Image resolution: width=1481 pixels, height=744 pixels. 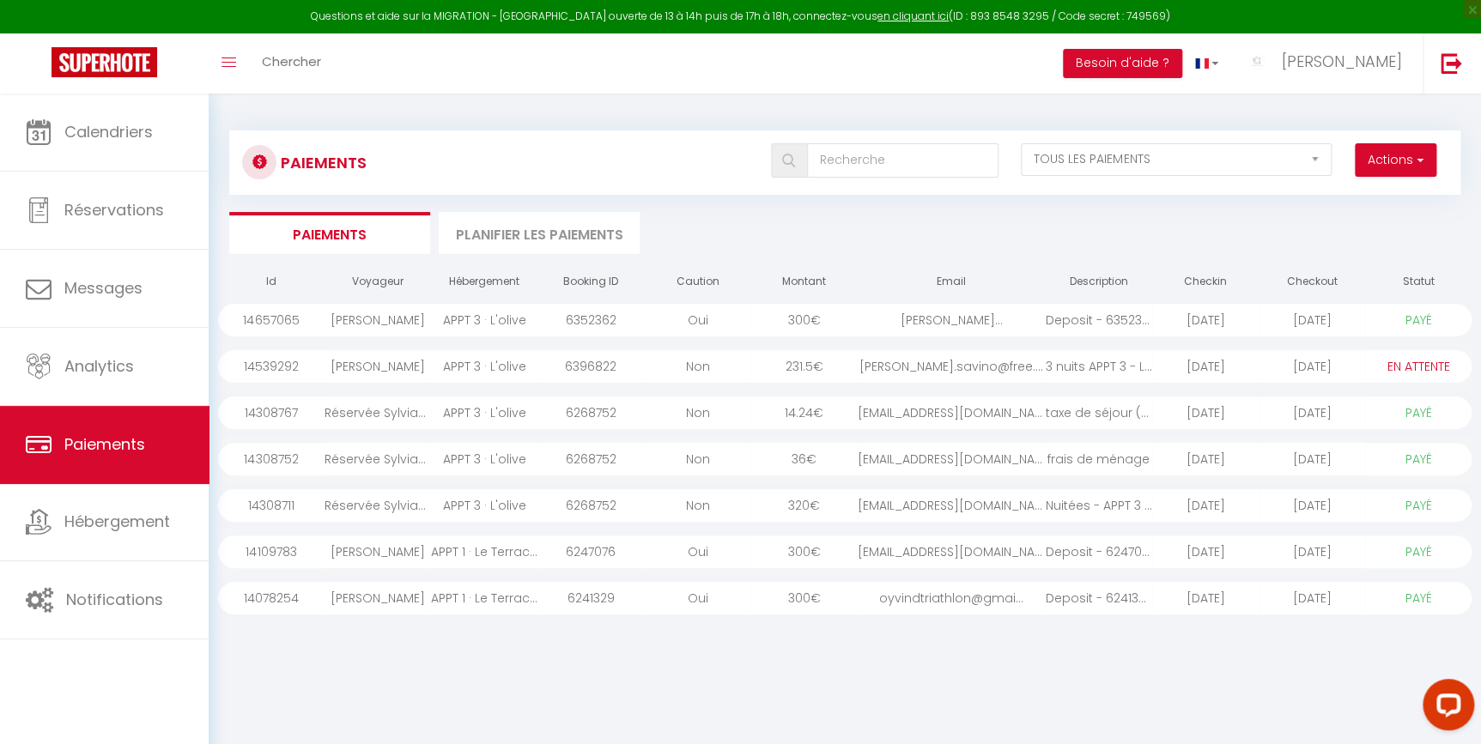 I want to click on a: Chercher, so click(x=291, y=64).